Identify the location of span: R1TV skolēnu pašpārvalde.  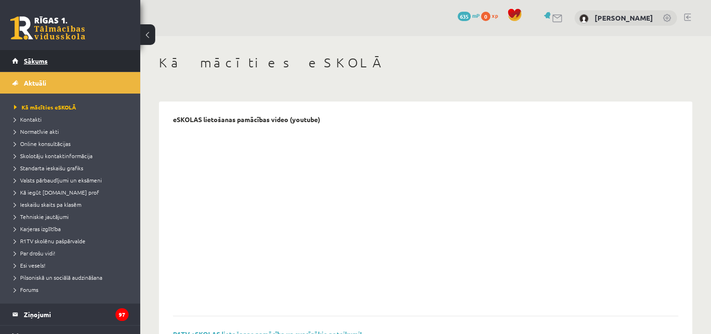
(50, 241).